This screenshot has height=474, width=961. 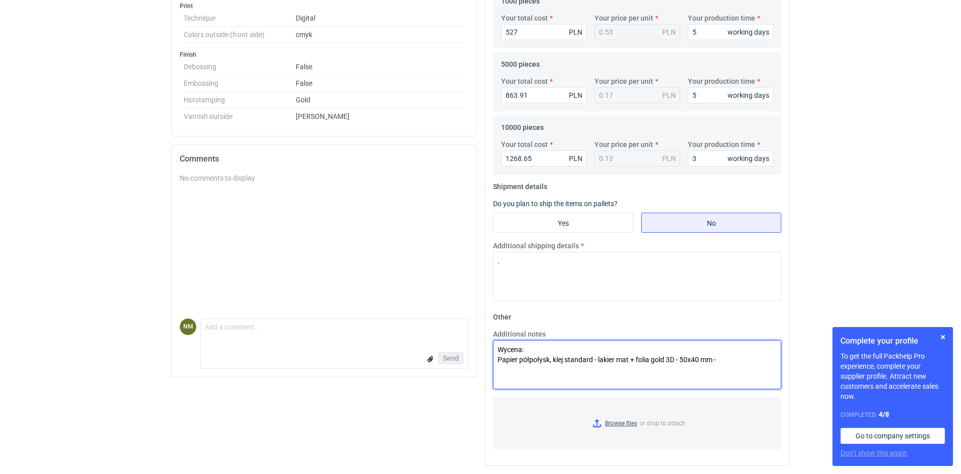 What do you see at coordinates (892, 415) in the screenshot?
I see `div: Completed:` at bounding box center [892, 415].